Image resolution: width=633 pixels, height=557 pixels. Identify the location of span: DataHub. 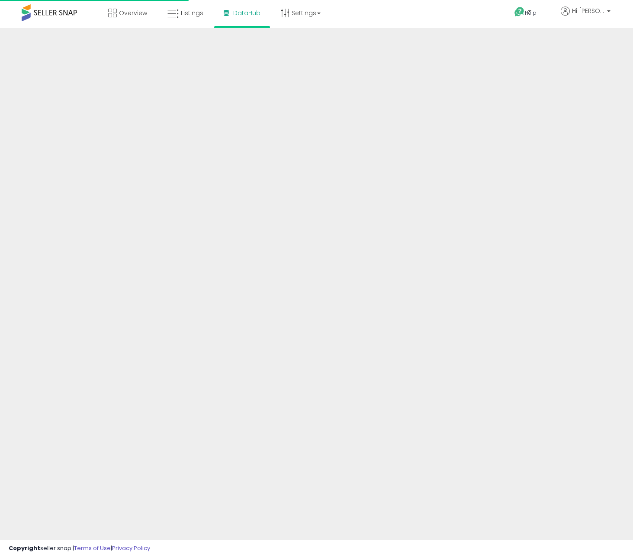
(246, 13).